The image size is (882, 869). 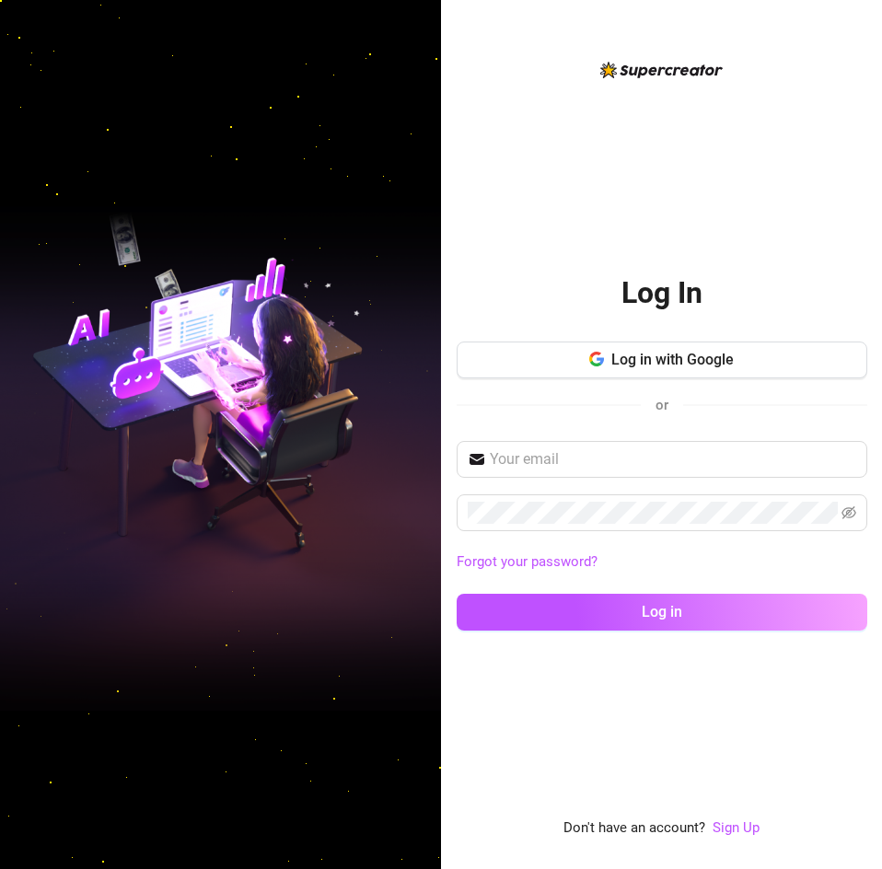 I want to click on span: or, so click(x=662, y=405).